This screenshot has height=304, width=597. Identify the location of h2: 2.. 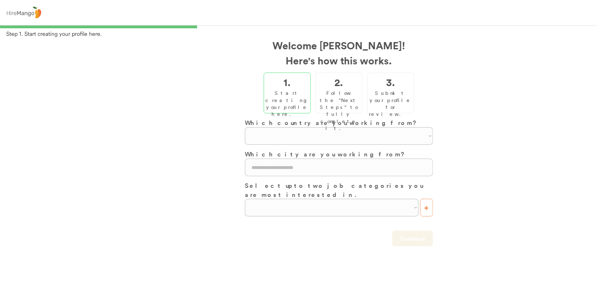
(339, 82).